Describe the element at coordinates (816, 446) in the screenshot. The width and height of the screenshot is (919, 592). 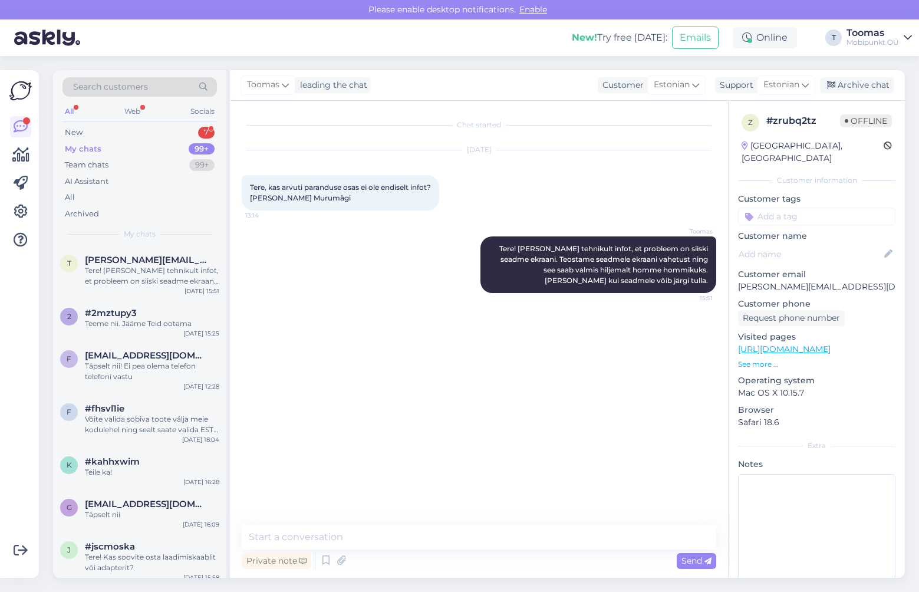
I see `div: Extra` at that location.